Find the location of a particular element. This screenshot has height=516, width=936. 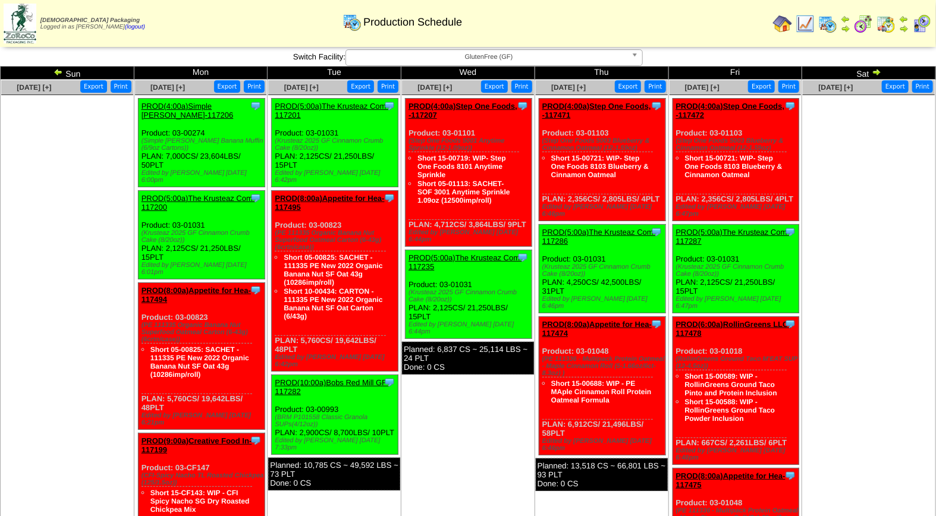

a: PROD(4:00a)Step One Foods, -117207 is located at coordinates (463, 111).